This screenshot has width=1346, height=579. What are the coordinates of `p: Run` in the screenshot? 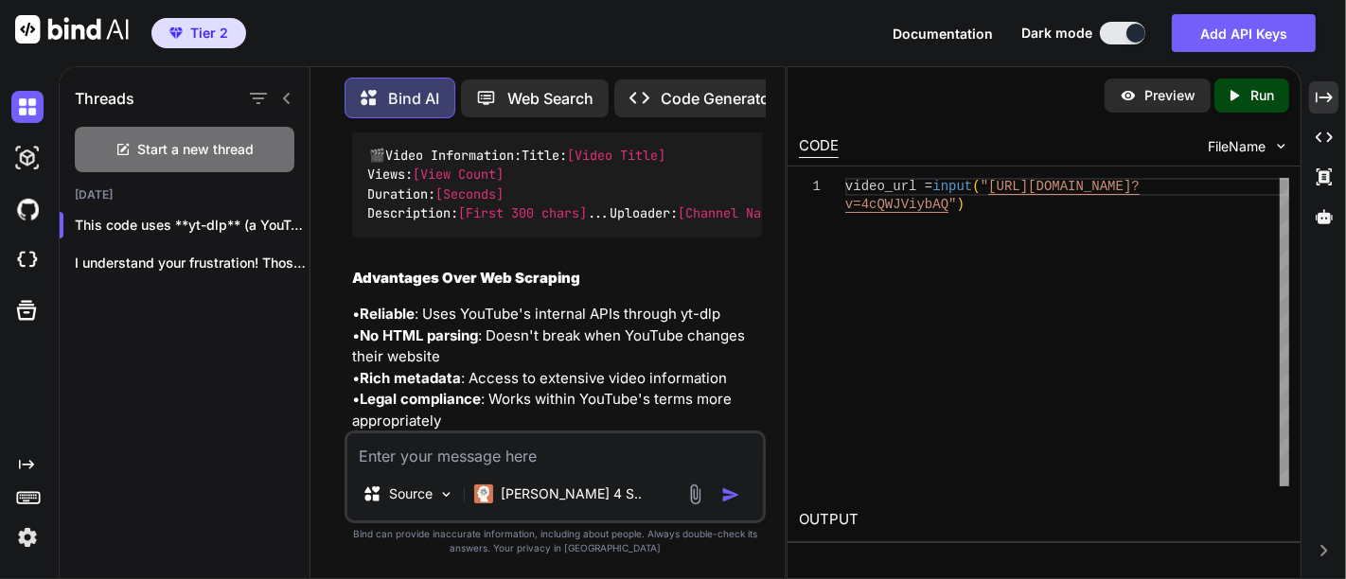 It's located at (1262, 96).